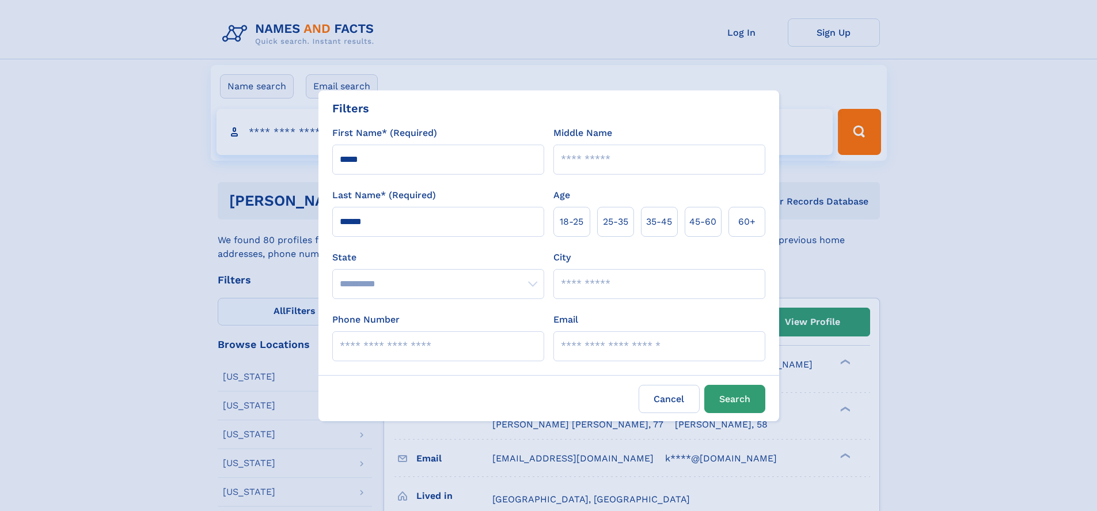  Describe the element at coordinates (735, 399) in the screenshot. I see `button: Search` at that location.